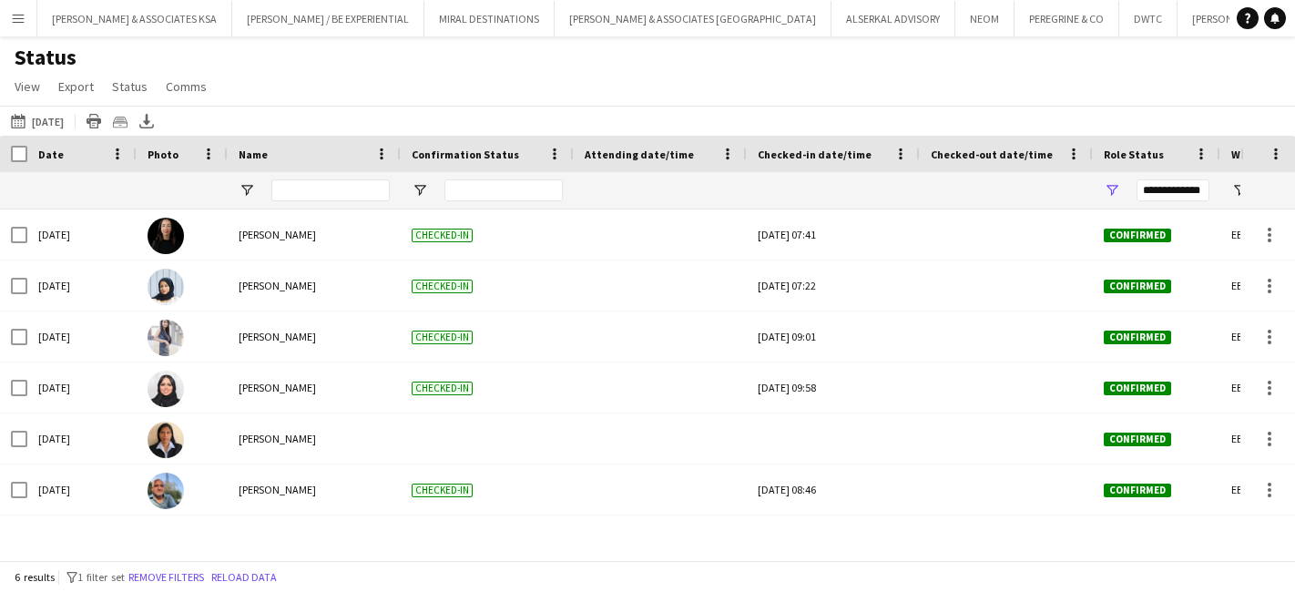  Describe the element at coordinates (129, 87) in the screenshot. I see `span: Status` at that location.